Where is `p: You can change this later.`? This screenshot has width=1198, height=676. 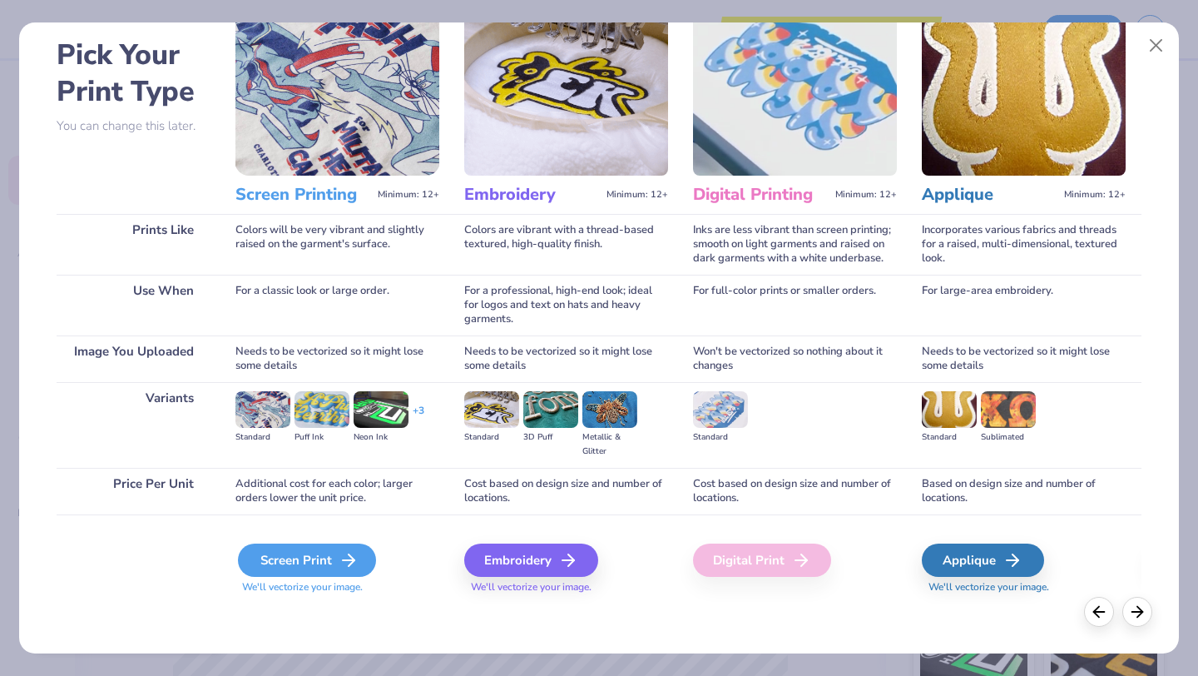
p: You can change this later. is located at coordinates (133, 126).